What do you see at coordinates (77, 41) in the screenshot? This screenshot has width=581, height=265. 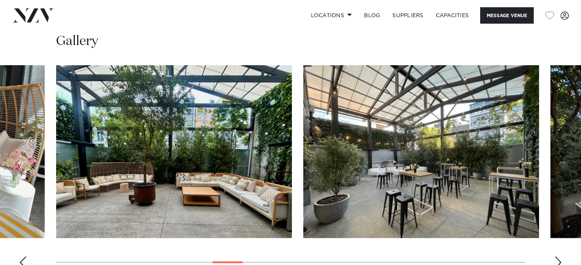 I see `h2: Gallery` at bounding box center [77, 41].